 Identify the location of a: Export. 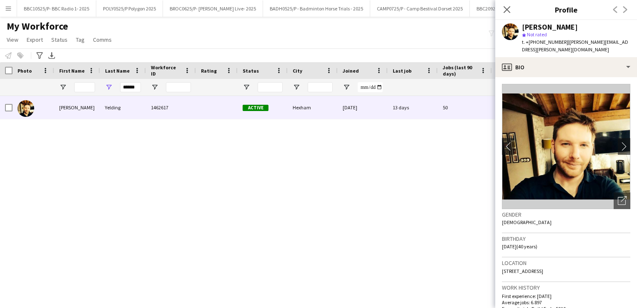
(35, 40).